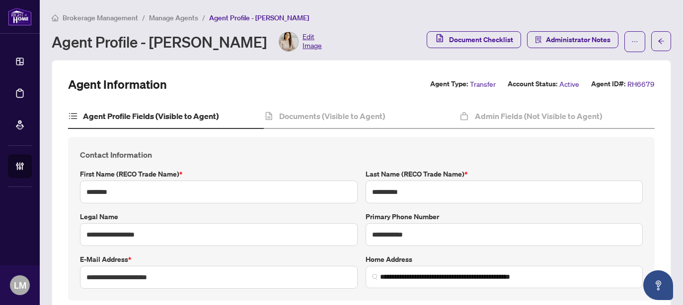 The height and width of the screenshot is (305, 683). What do you see at coordinates (20, 16) in the screenshot?
I see `img: logo` at bounding box center [20, 16].